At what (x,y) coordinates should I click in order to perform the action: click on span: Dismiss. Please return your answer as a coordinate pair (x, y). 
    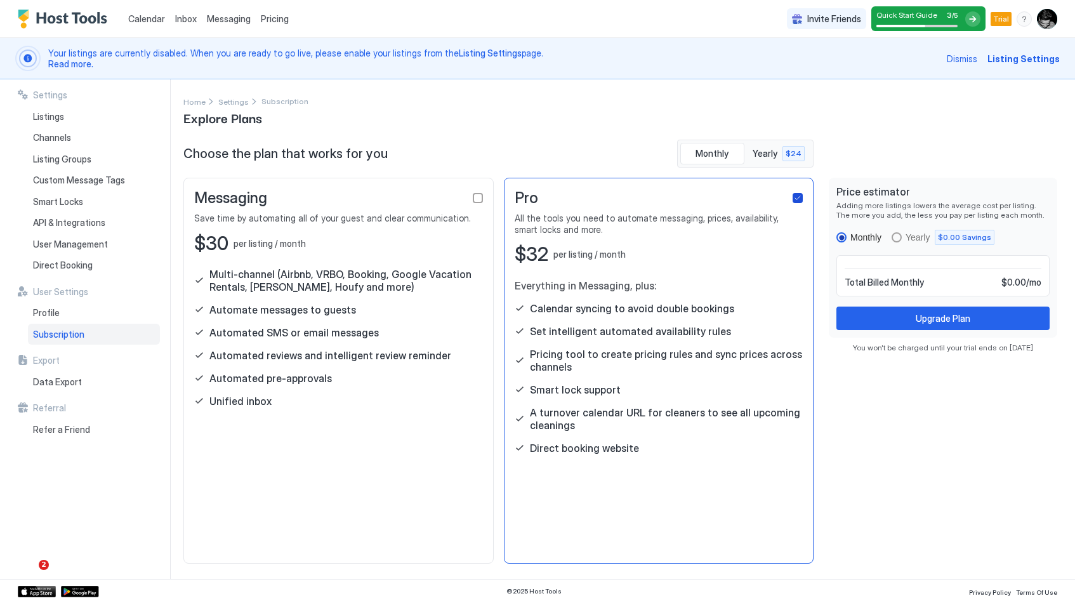
    Looking at the image, I should click on (962, 58).